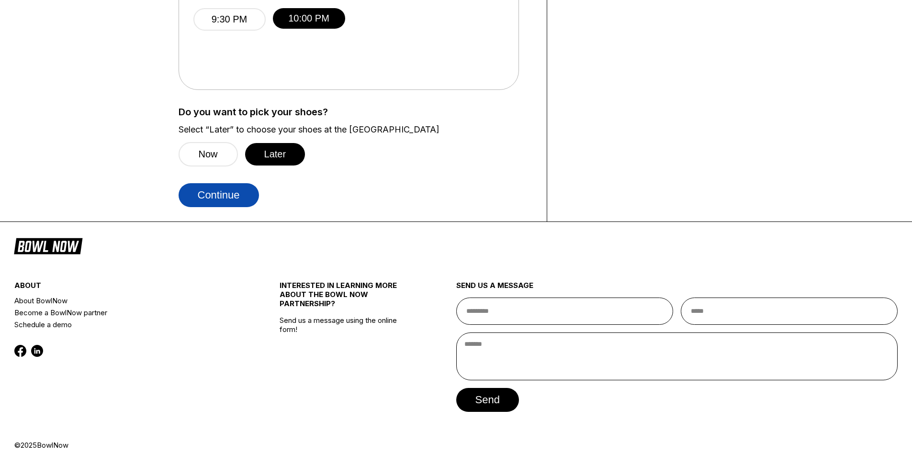  Describe the element at coordinates (487, 400) in the screenshot. I see `button: send` at that location.